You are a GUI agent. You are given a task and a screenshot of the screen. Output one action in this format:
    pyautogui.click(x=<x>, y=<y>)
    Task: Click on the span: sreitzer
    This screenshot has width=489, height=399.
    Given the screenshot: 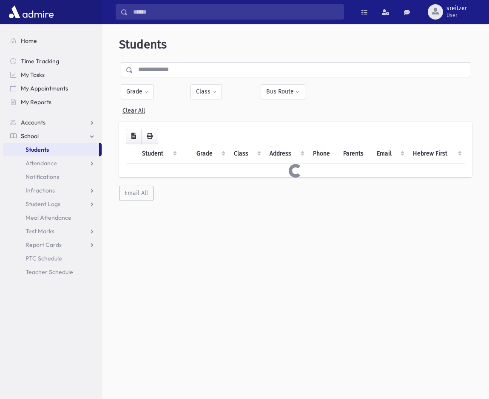 What is the action you would take?
    pyautogui.click(x=456, y=8)
    